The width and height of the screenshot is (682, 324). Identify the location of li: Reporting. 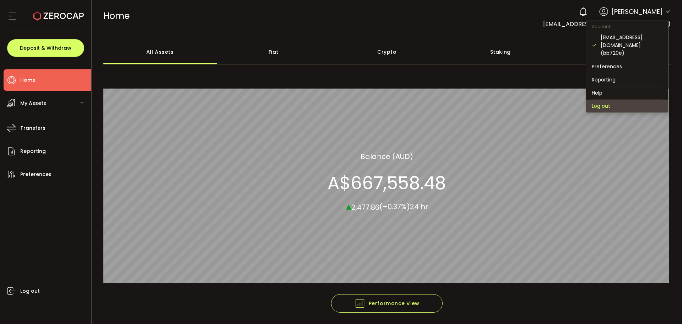
(627, 80).